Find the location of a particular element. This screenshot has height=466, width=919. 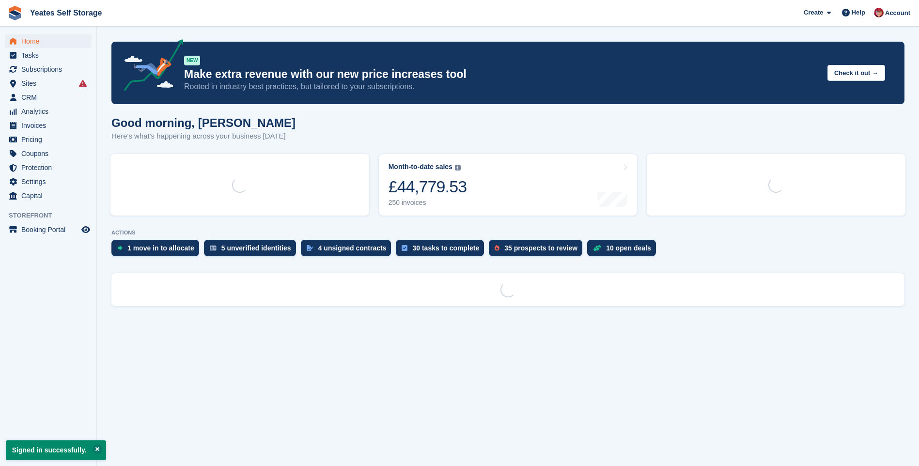

span: Subscriptions is located at coordinates (50, 69).